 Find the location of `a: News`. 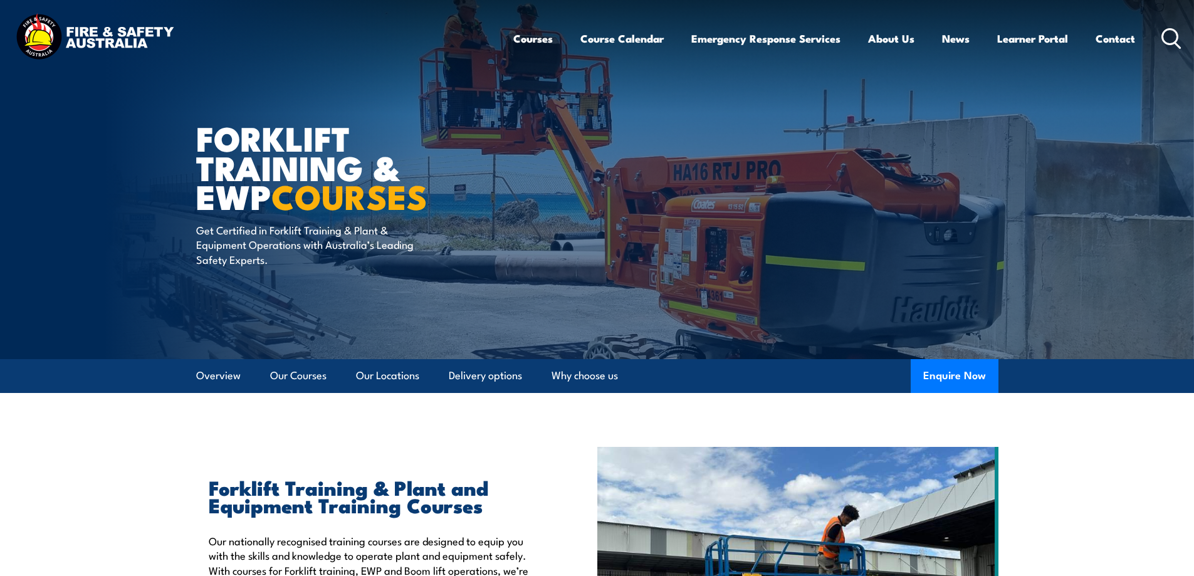

a: News is located at coordinates (956, 38).